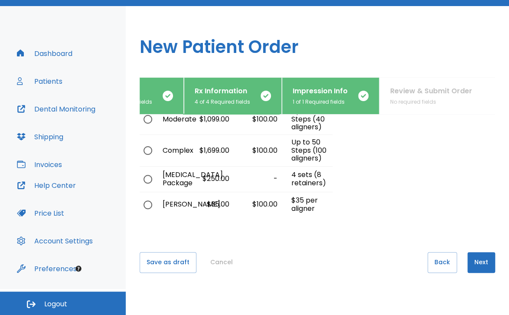 The width and height of the screenshot is (509, 315). I want to click on div: $35.00, so click(212, 205).